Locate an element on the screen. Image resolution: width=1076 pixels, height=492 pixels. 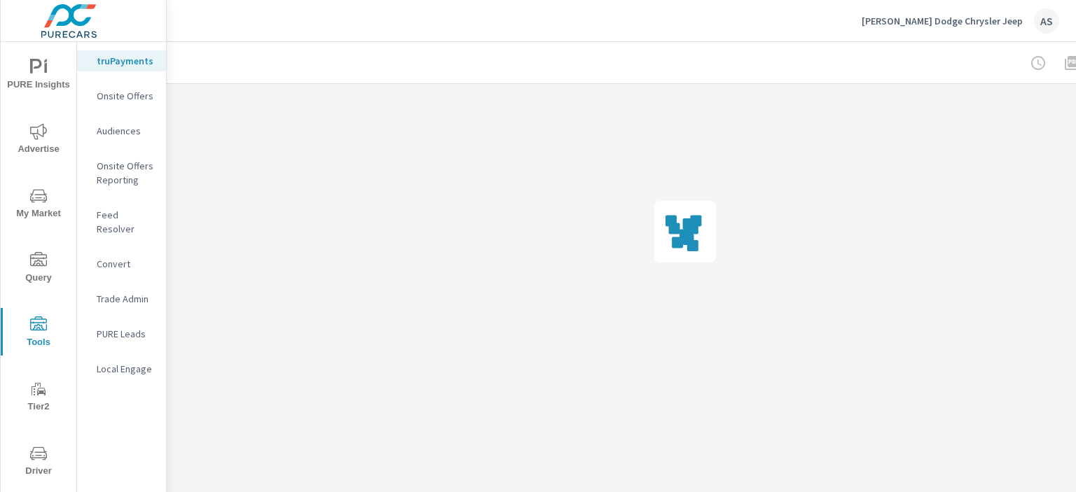
span: Query is located at coordinates (39, 269).